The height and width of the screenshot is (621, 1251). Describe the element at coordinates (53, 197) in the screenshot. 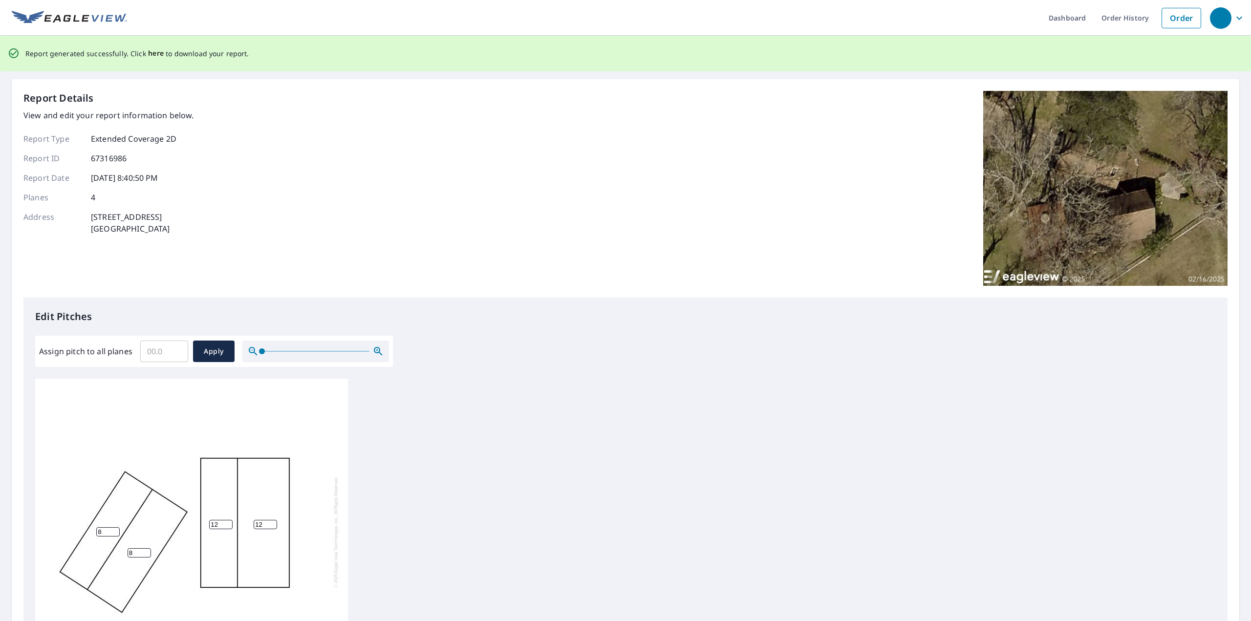

I see `p: Planes` at that location.